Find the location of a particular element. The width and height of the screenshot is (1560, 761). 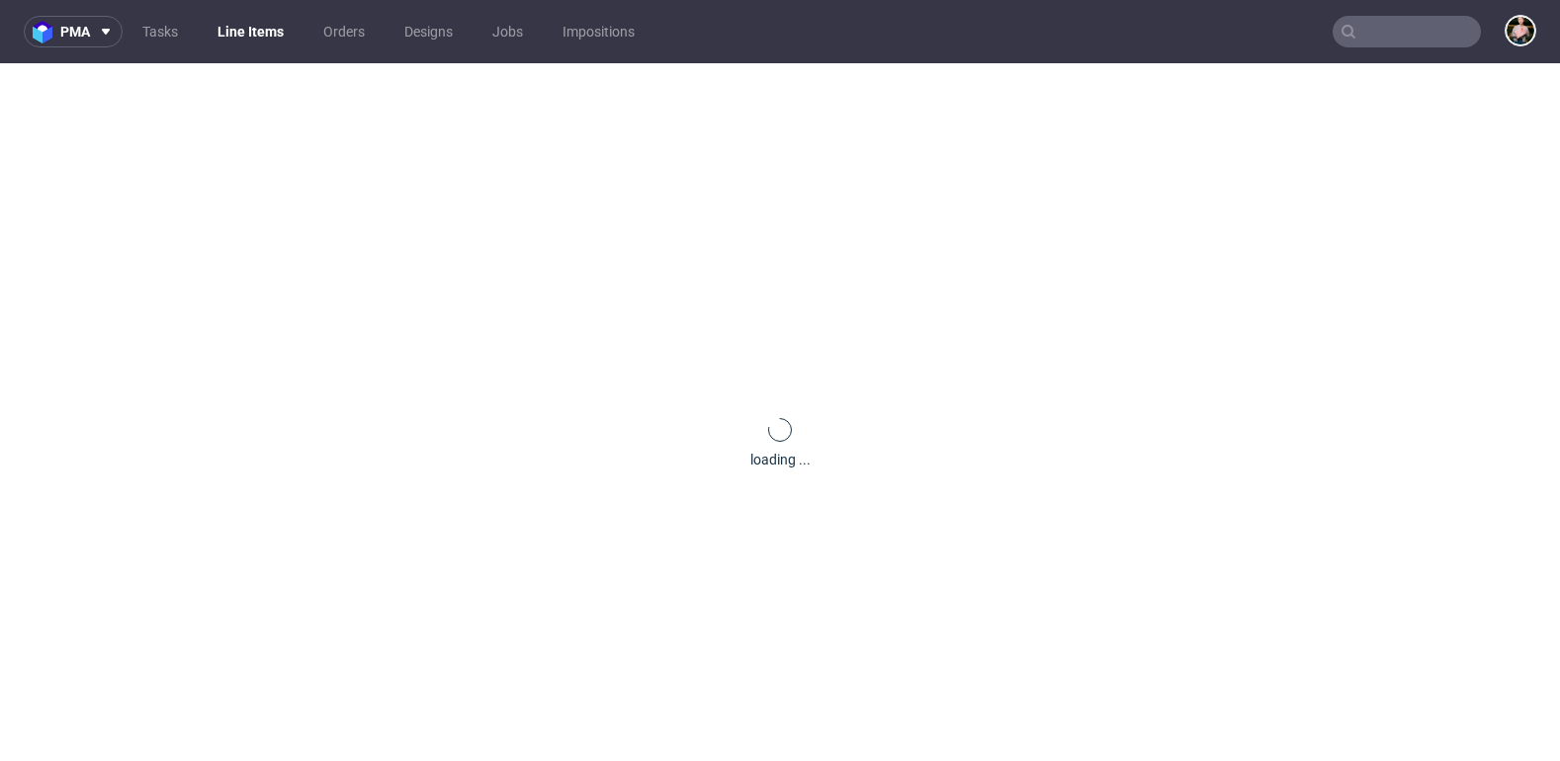

img: logo is located at coordinates (46, 32).